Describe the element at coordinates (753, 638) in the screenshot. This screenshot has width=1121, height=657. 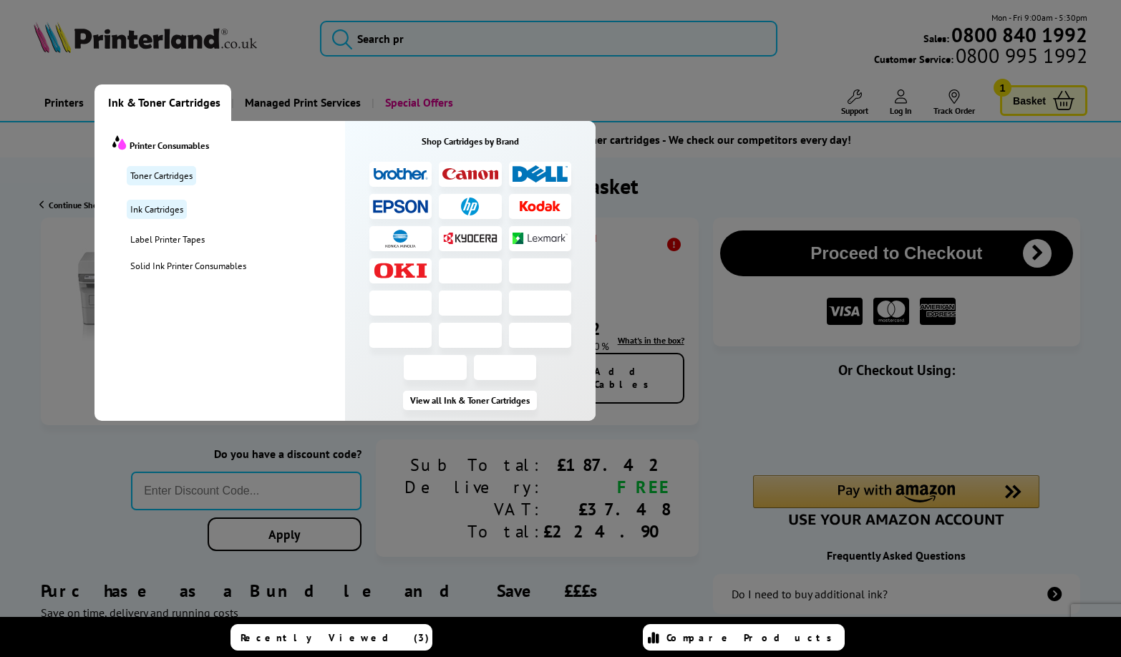
I see `span: Compare Products` at that location.